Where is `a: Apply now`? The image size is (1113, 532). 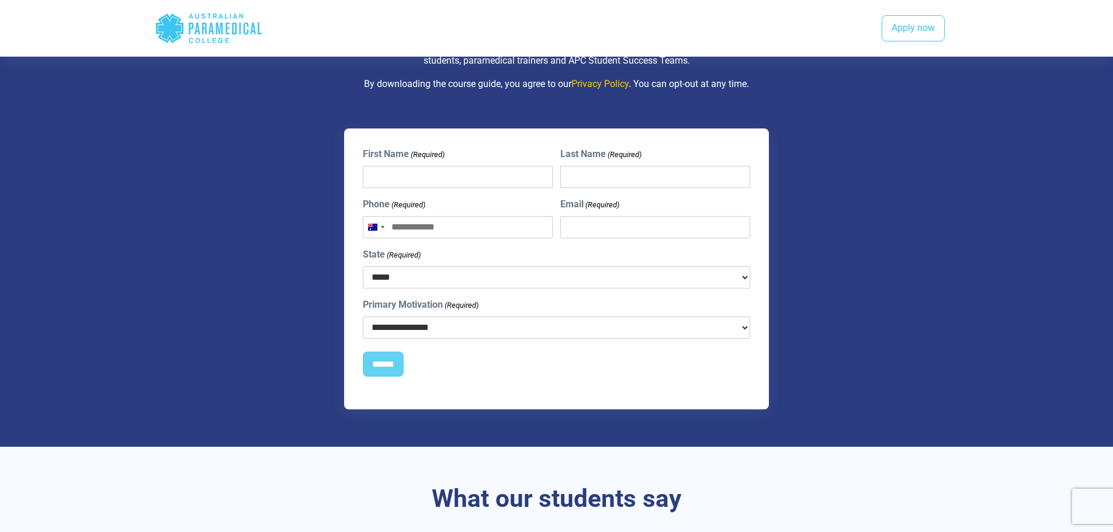
a: Apply now is located at coordinates (913, 29).